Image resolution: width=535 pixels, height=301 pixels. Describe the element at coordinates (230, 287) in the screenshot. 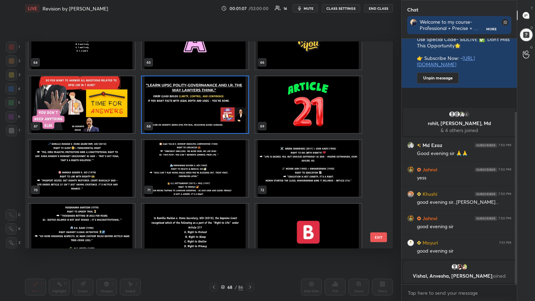

I see `div: 68` at that location.